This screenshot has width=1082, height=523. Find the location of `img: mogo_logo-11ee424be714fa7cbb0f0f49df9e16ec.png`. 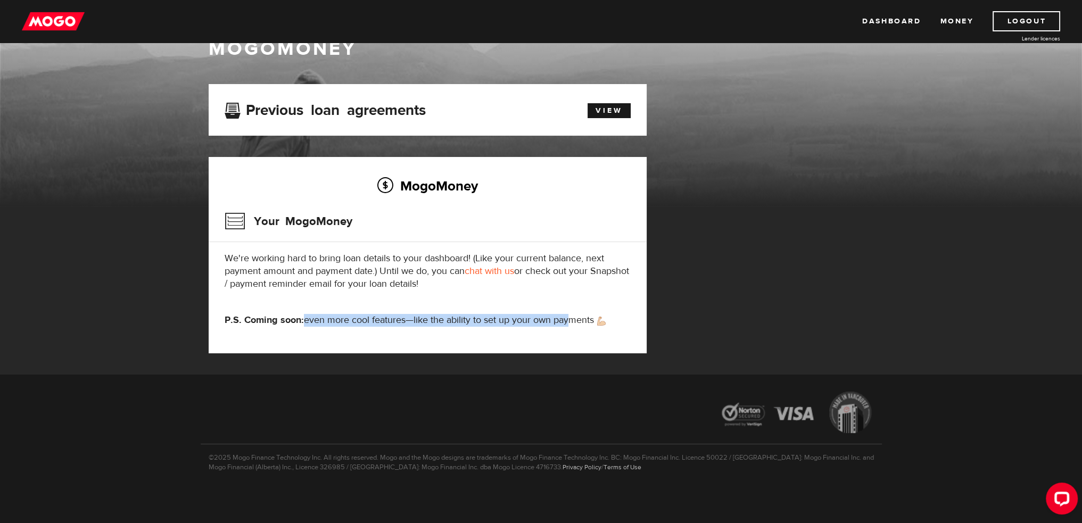

img: mogo_logo-11ee424be714fa7cbb0f0f49df9e16ec.png is located at coordinates (53, 21).